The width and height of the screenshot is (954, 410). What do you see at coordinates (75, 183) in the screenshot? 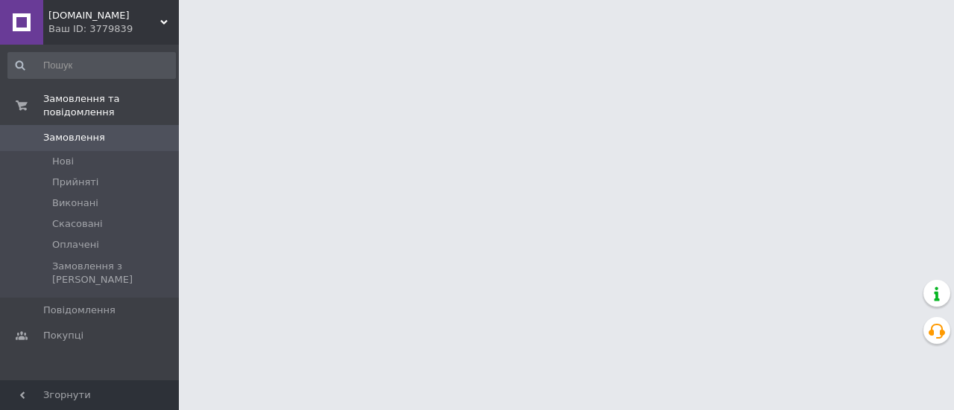
I see `span: Прийняті` at bounding box center [75, 183].